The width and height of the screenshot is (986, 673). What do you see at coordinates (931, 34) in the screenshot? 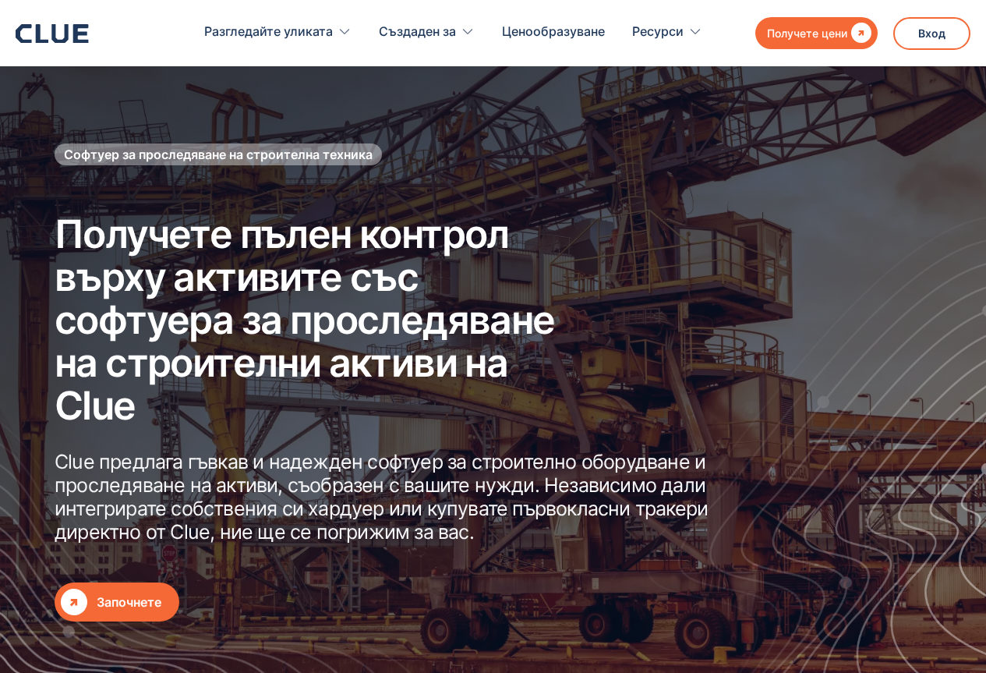
I see `a: Вход` at bounding box center [931, 34].